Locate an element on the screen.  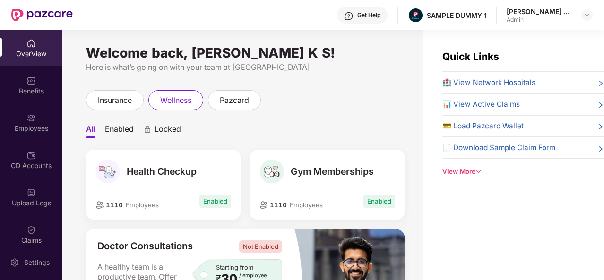
span: Health Checkup is located at coordinates (162, 171).